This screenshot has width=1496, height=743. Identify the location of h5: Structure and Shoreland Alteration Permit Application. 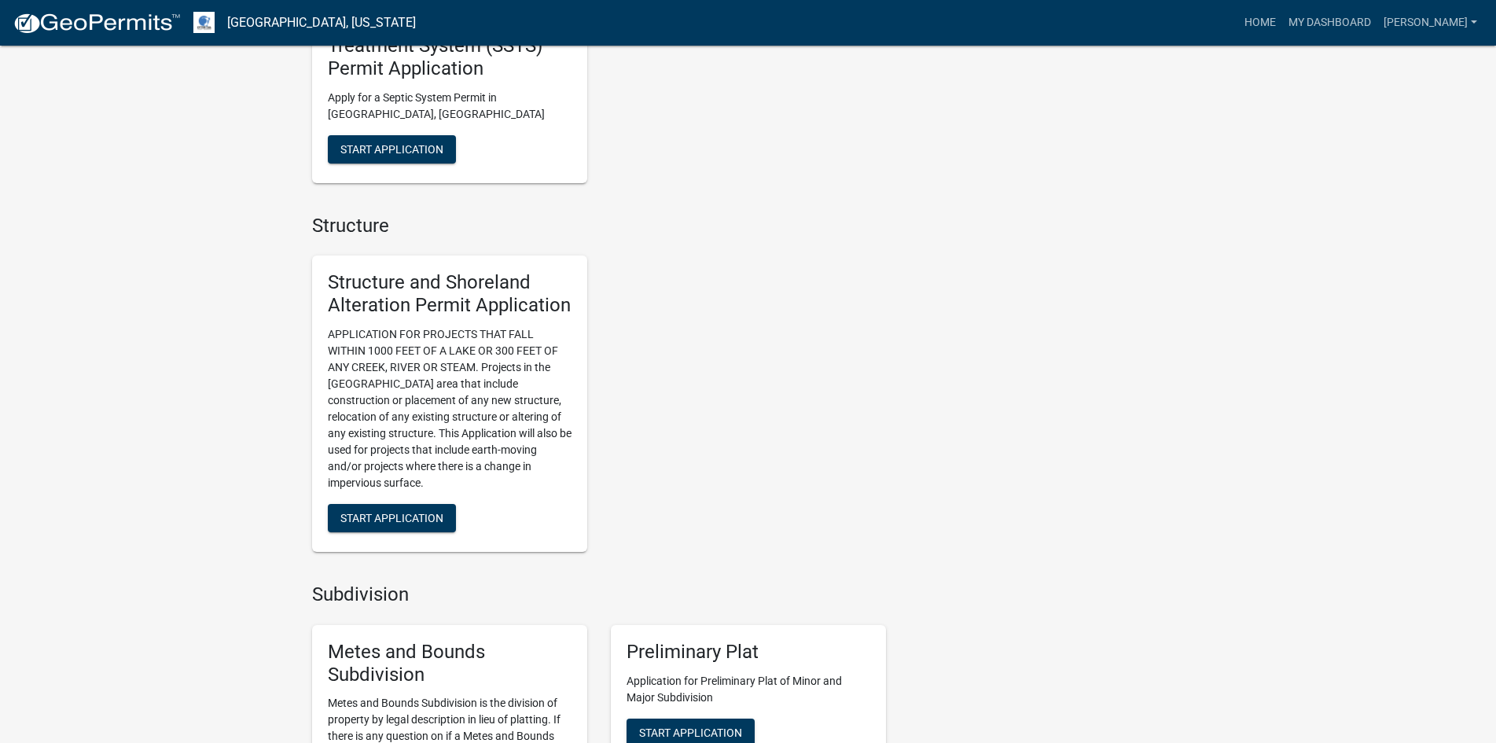
(450, 294).